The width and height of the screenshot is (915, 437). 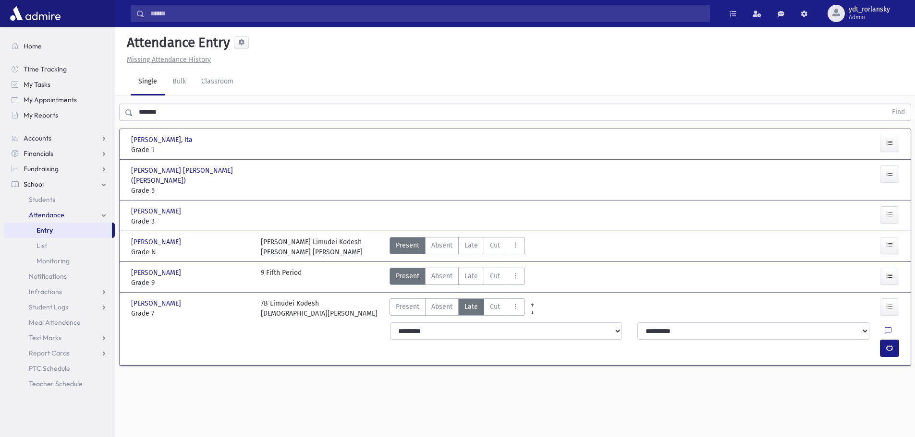 What do you see at coordinates (59, 292) in the screenshot?
I see `a: Infractions` at bounding box center [59, 292].